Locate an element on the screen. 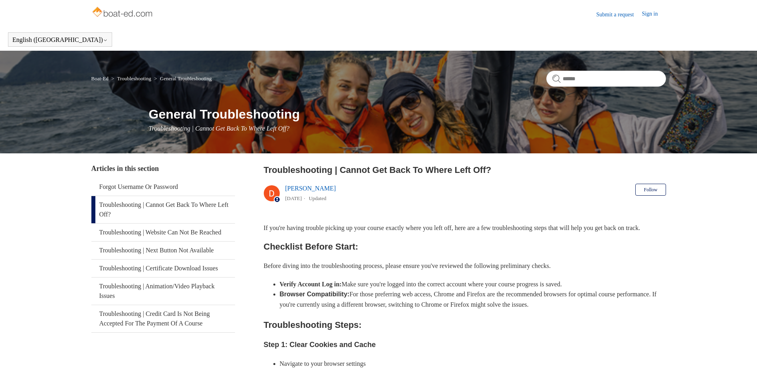 Image resolution: width=757 pixels, height=369 pixels. img: Boat-Ed Help Center home page is located at coordinates (123, 13).